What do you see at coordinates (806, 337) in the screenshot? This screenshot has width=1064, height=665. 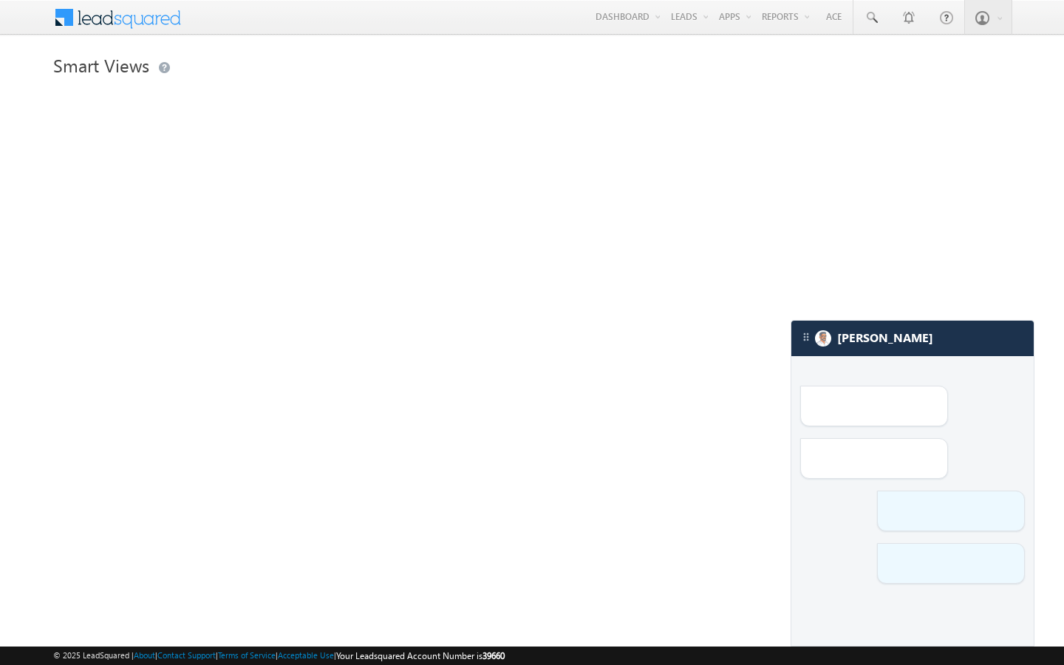 I see `img: carter-drag` at bounding box center [806, 337].